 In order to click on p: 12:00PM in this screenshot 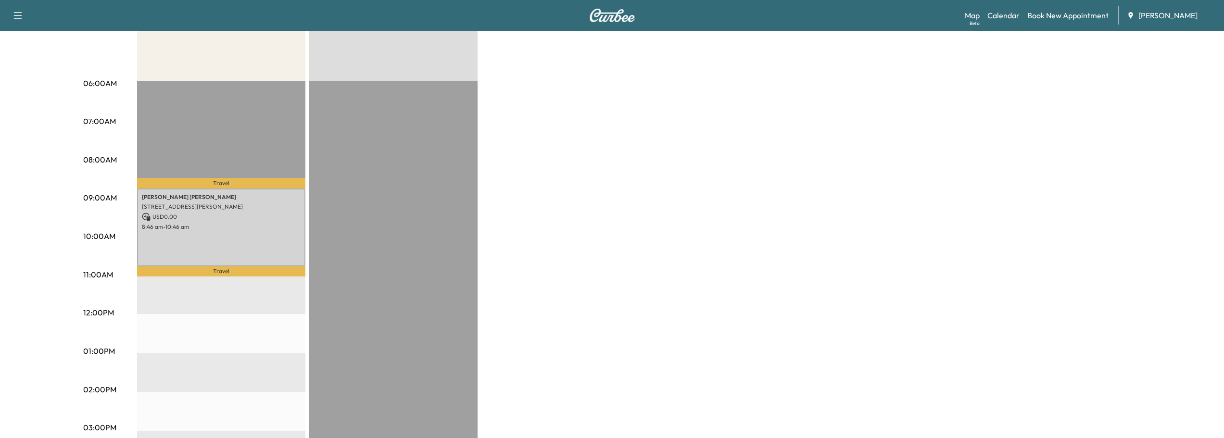, I will do `click(99, 313)`.